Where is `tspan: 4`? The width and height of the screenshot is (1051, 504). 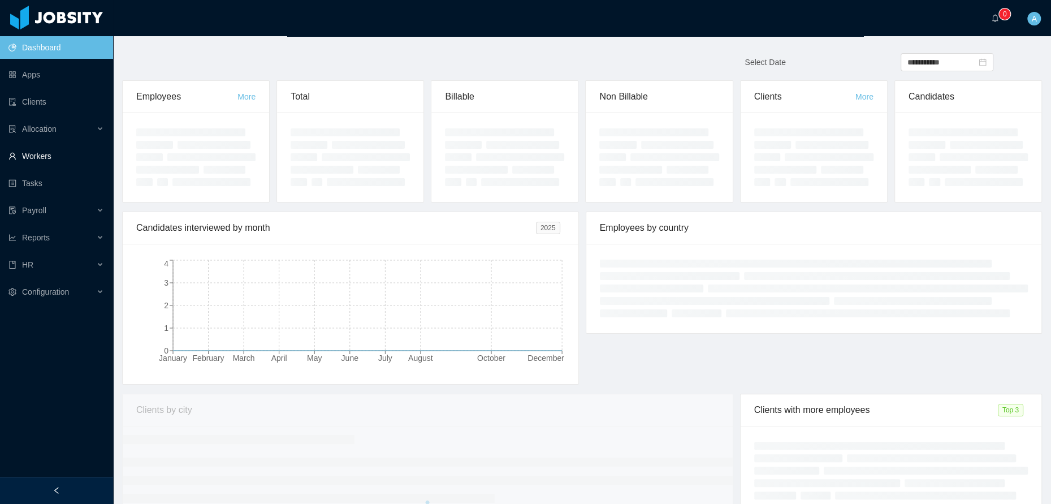 tspan: 4 is located at coordinates (166, 263).